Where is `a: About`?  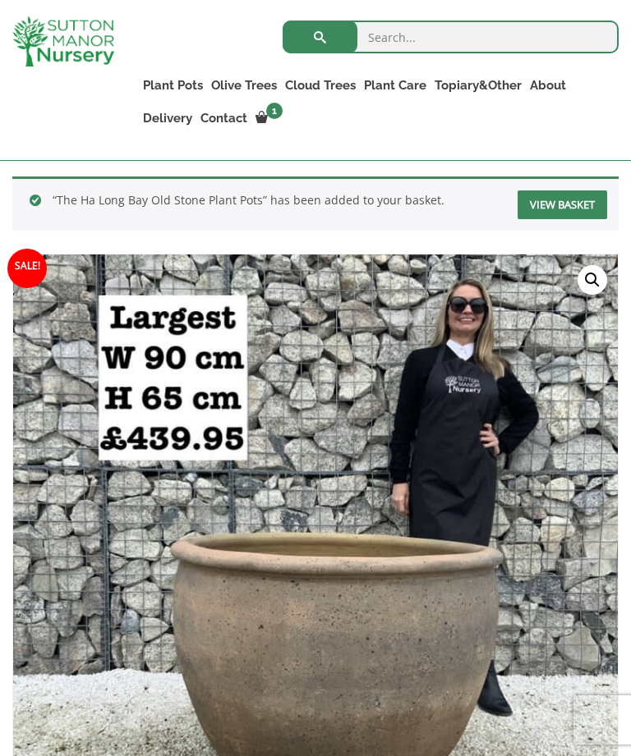 a: About is located at coordinates (548, 85).